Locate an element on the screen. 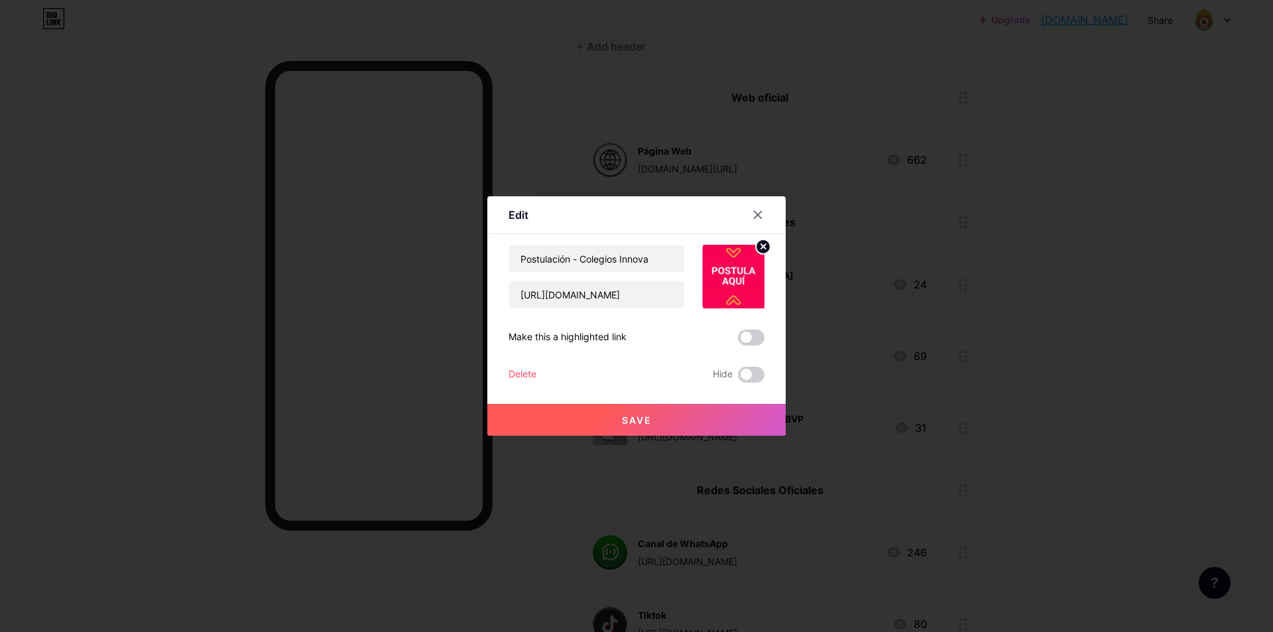 The image size is (1273, 632). button: Save is located at coordinates (636, 420).